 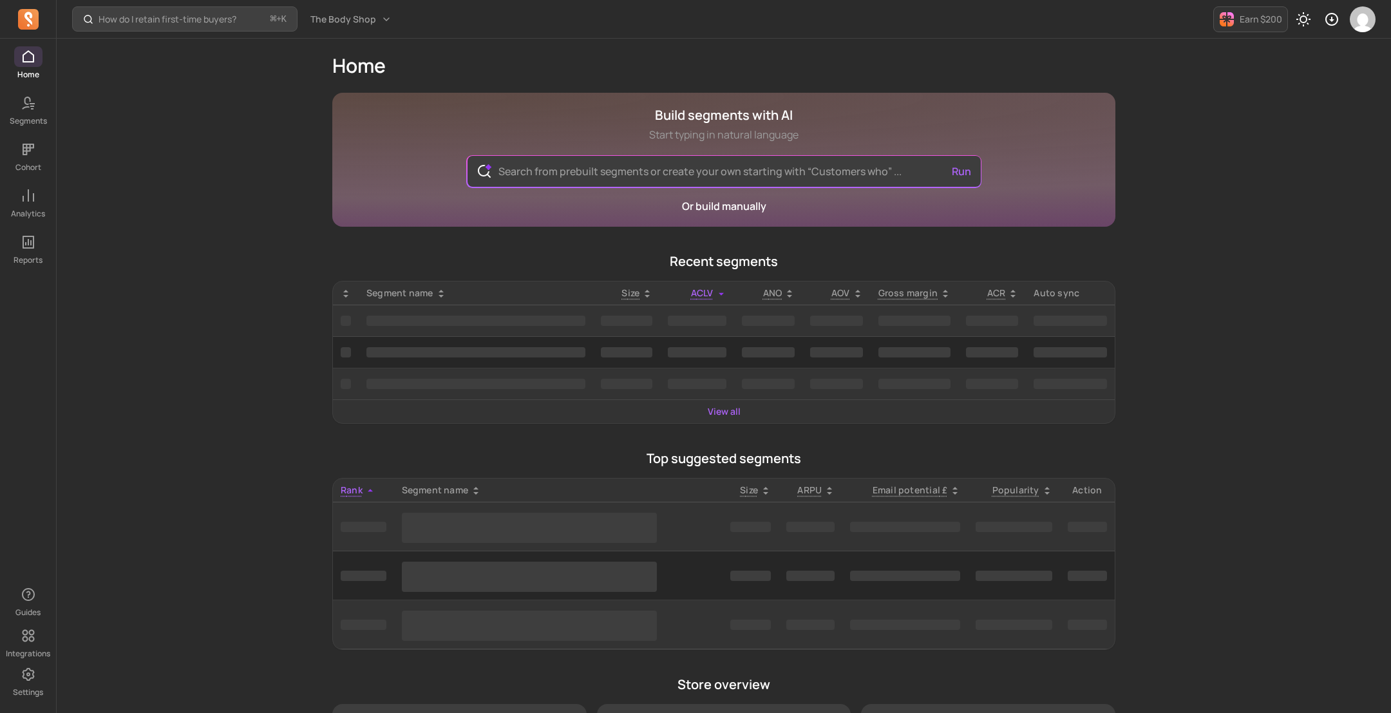 I want to click on p: Top suggested segments, so click(x=724, y=459).